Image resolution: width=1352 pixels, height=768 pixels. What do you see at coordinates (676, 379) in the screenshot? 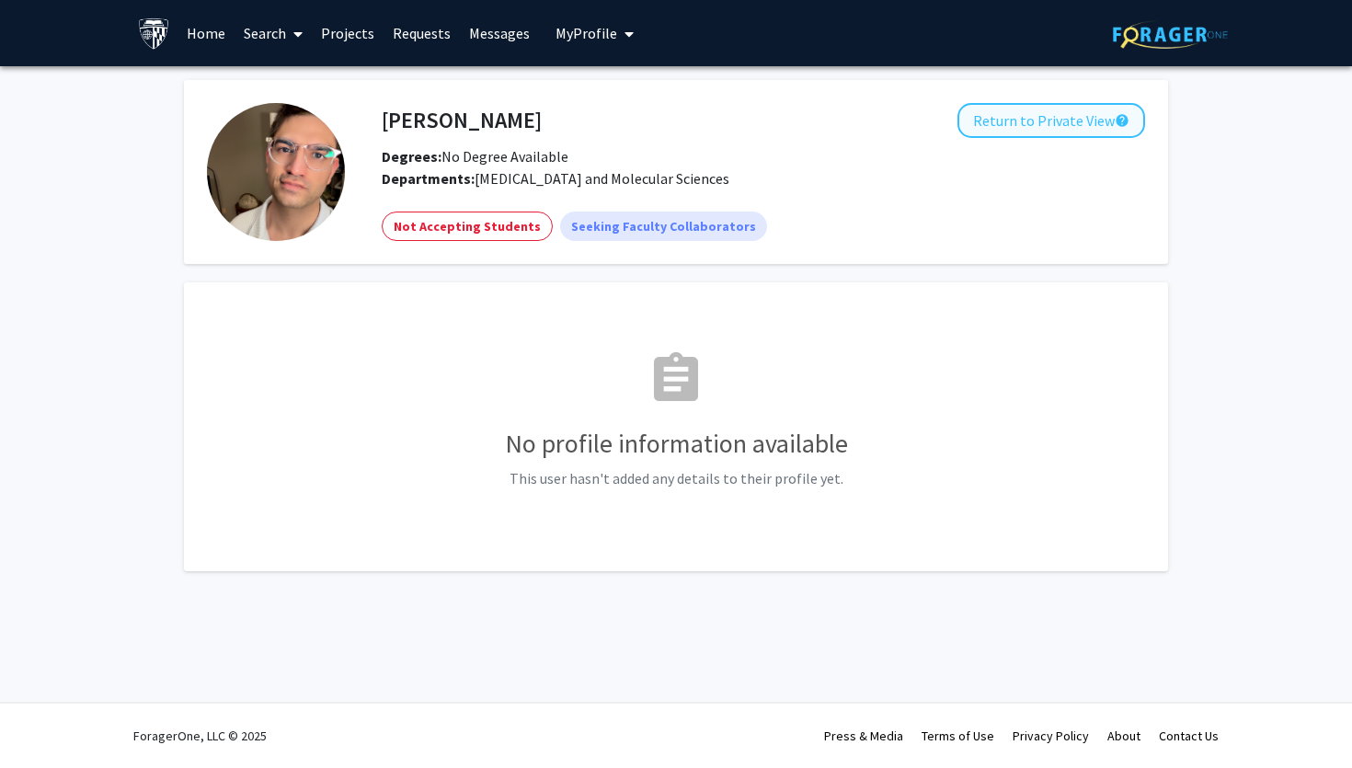
I see `mat-icon: assignment` at bounding box center [676, 379].